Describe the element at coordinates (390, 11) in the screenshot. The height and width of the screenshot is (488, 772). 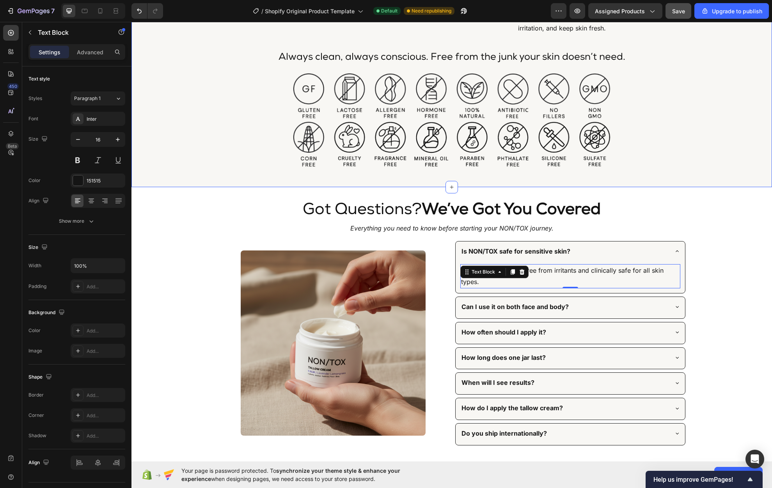
I see `span: Default` at that location.